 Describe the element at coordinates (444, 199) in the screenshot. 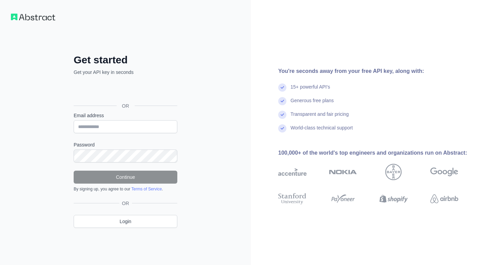

I see `img: airbnb` at that location.